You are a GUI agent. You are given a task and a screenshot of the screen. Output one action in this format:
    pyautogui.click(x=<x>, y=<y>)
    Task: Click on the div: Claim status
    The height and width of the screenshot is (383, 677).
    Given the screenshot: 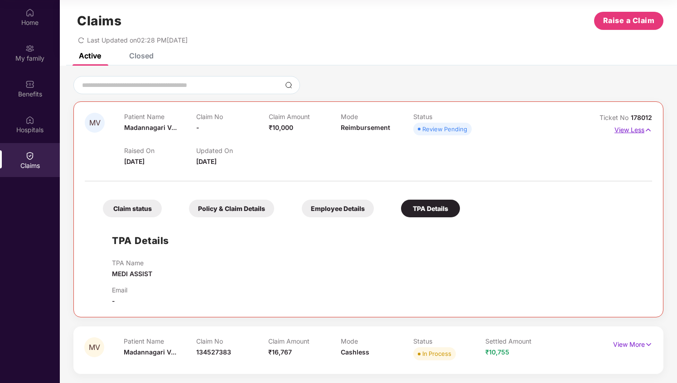 What is the action you would take?
    pyautogui.click(x=132, y=208)
    